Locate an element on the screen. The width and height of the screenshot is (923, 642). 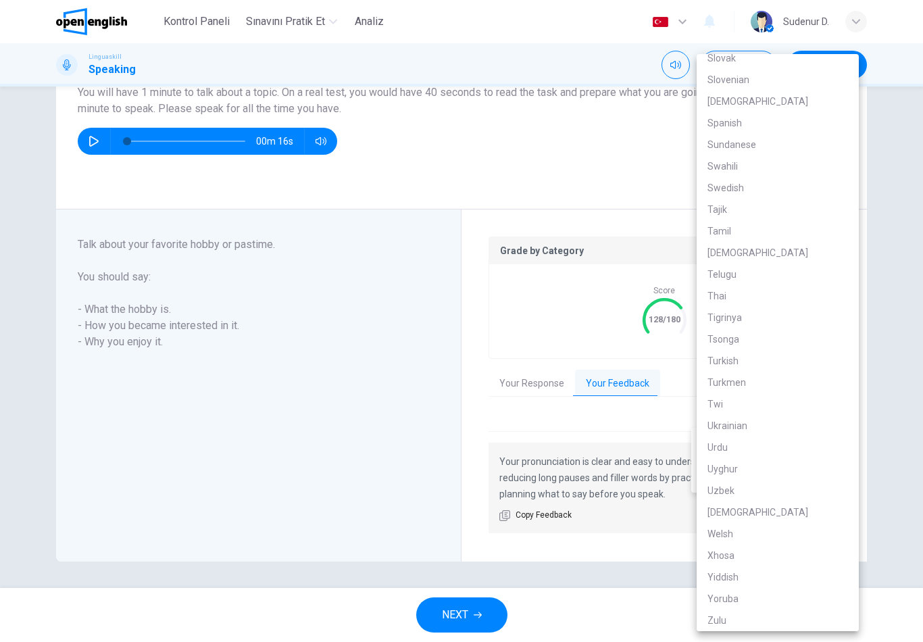
li: Ukrainian is located at coordinates (777, 426).